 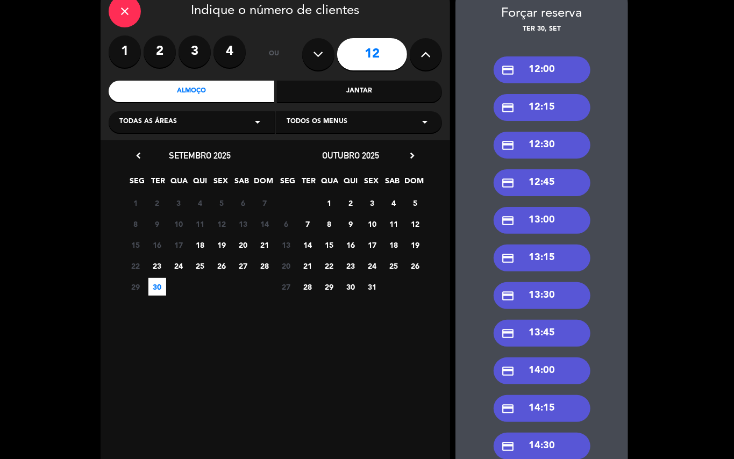 What do you see at coordinates (542, 107) in the screenshot?
I see `div: 12:15` at bounding box center [542, 107].